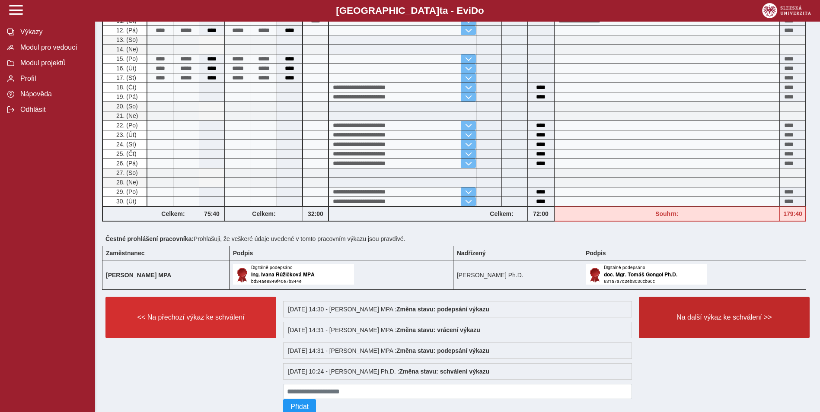  I want to click on span: Výkazy, so click(53, 32).